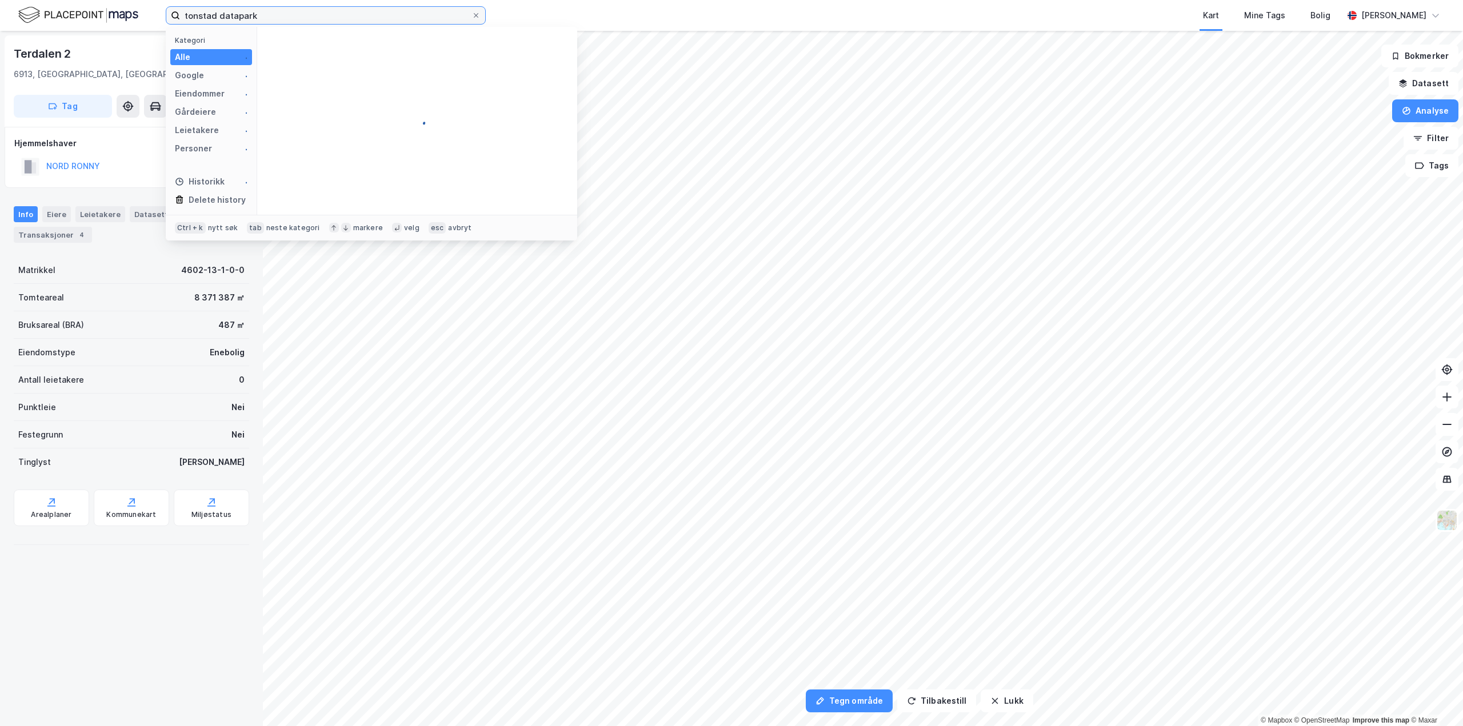 The image size is (1463, 726). Describe the element at coordinates (51, 515) in the screenshot. I see `div: Arealplaner` at that location.